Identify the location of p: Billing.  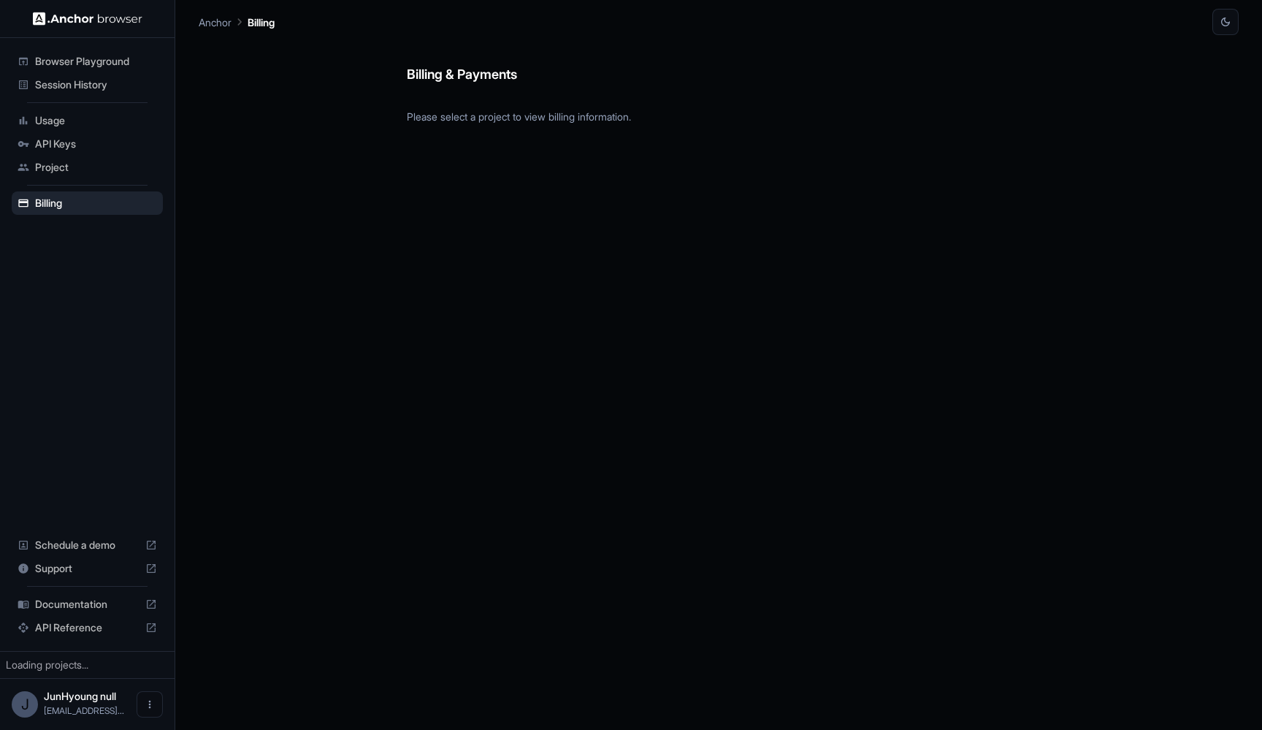
(261, 22).